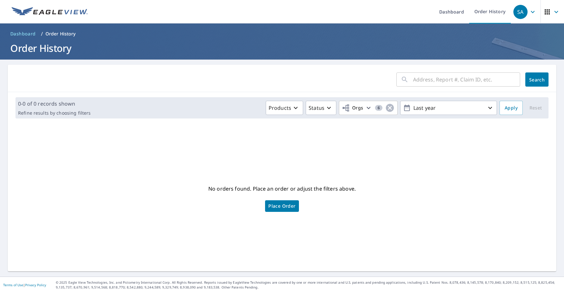 This screenshot has width=564, height=293. I want to click on button: Apply, so click(511, 108).